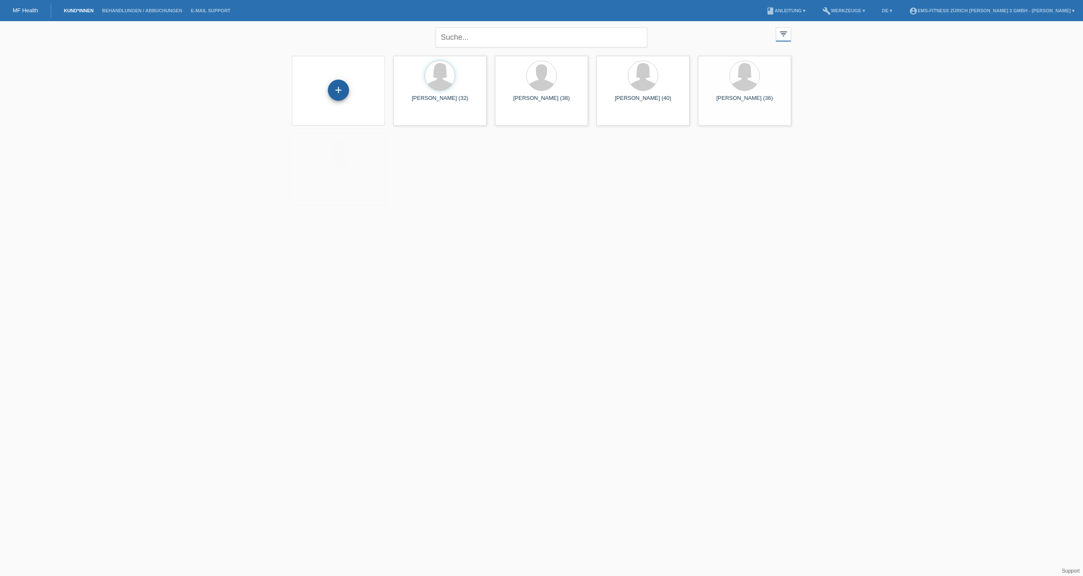 Image resolution: width=1083 pixels, height=576 pixels. I want to click on a: DE ▾, so click(887, 11).